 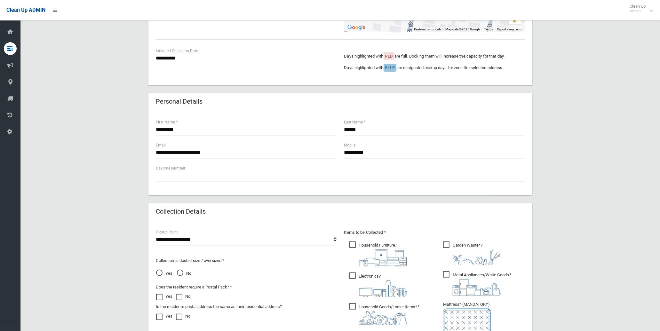 What do you see at coordinates (434, 232) in the screenshot?
I see `p: Items to be Collected *` at bounding box center [434, 232].